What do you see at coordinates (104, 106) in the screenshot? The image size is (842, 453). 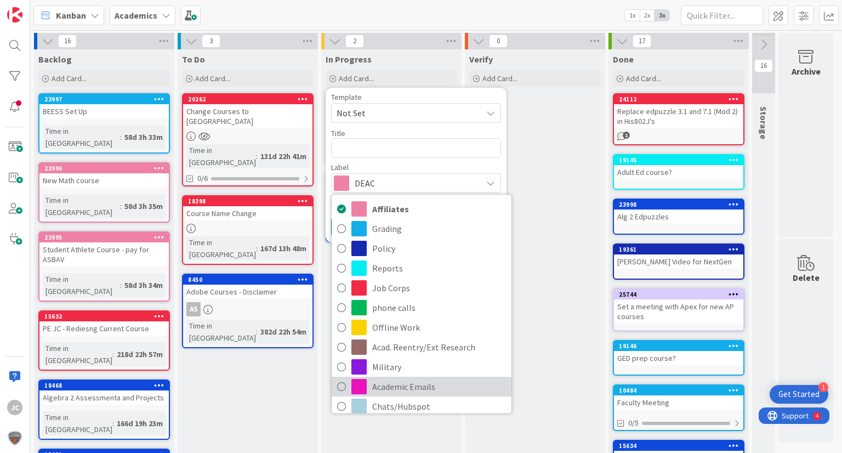 I see `div: 23997BEESS Set Up` at bounding box center [104, 106].